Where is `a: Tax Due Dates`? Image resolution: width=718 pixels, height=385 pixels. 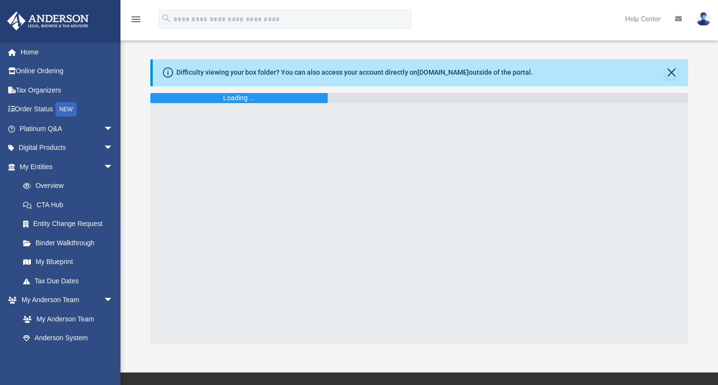
a: Tax Due Dates is located at coordinates (70, 281).